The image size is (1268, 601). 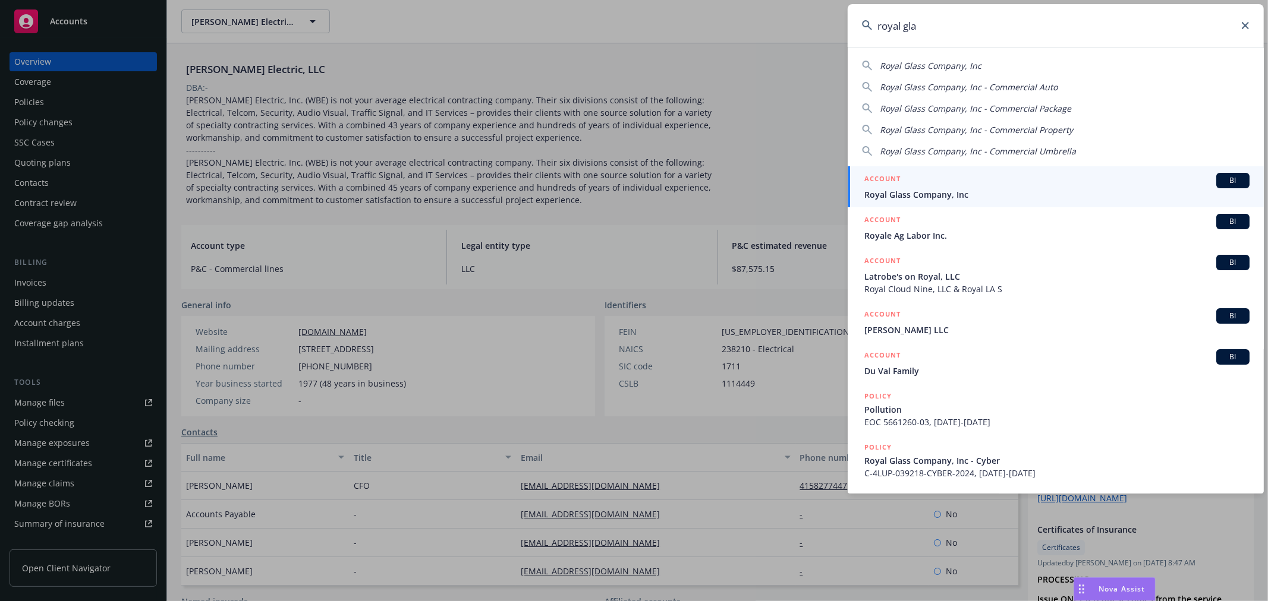 What do you see at coordinates (1057, 409) in the screenshot?
I see `span: Pollution` at bounding box center [1057, 409].